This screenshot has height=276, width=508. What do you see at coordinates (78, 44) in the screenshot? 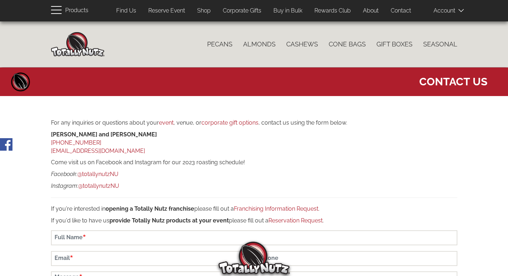
I see `img: Home` at bounding box center [78, 44].